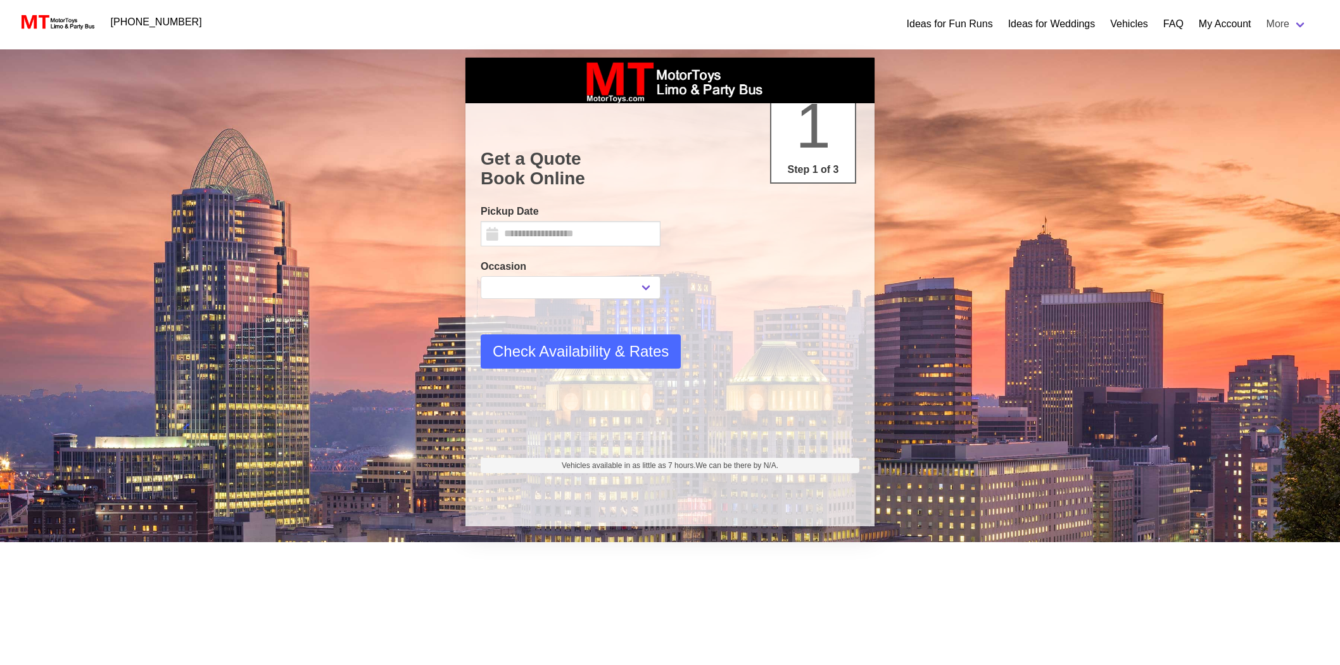  I want to click on label: Occasion, so click(571, 267).